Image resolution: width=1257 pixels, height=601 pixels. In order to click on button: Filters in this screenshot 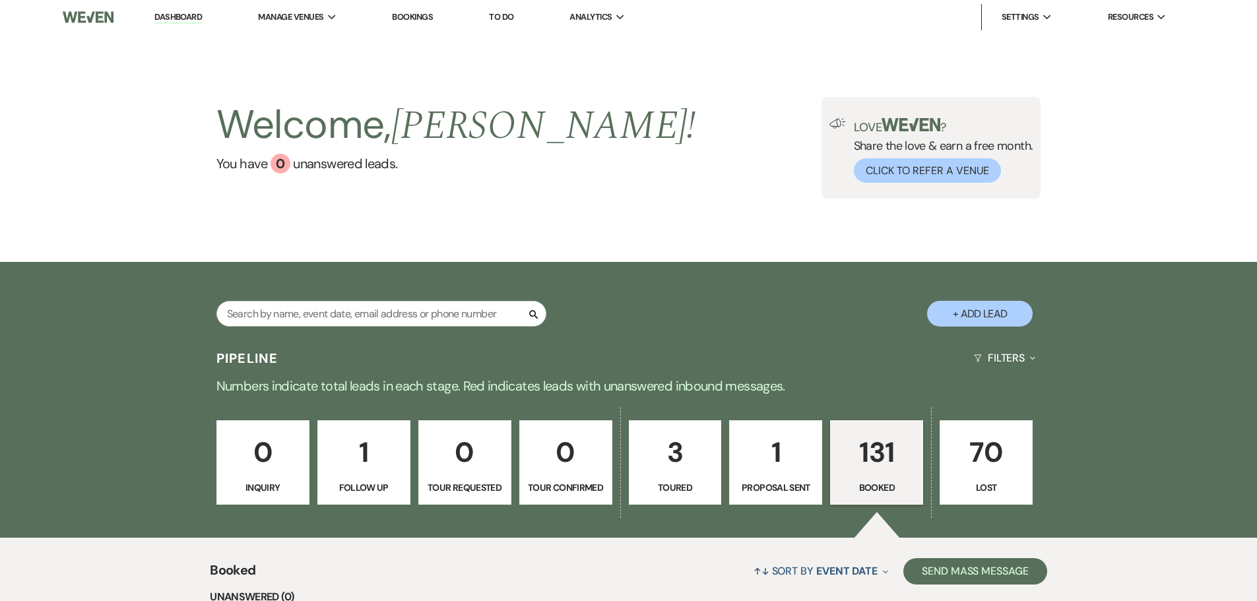, I will do `click(1004, 358)`.